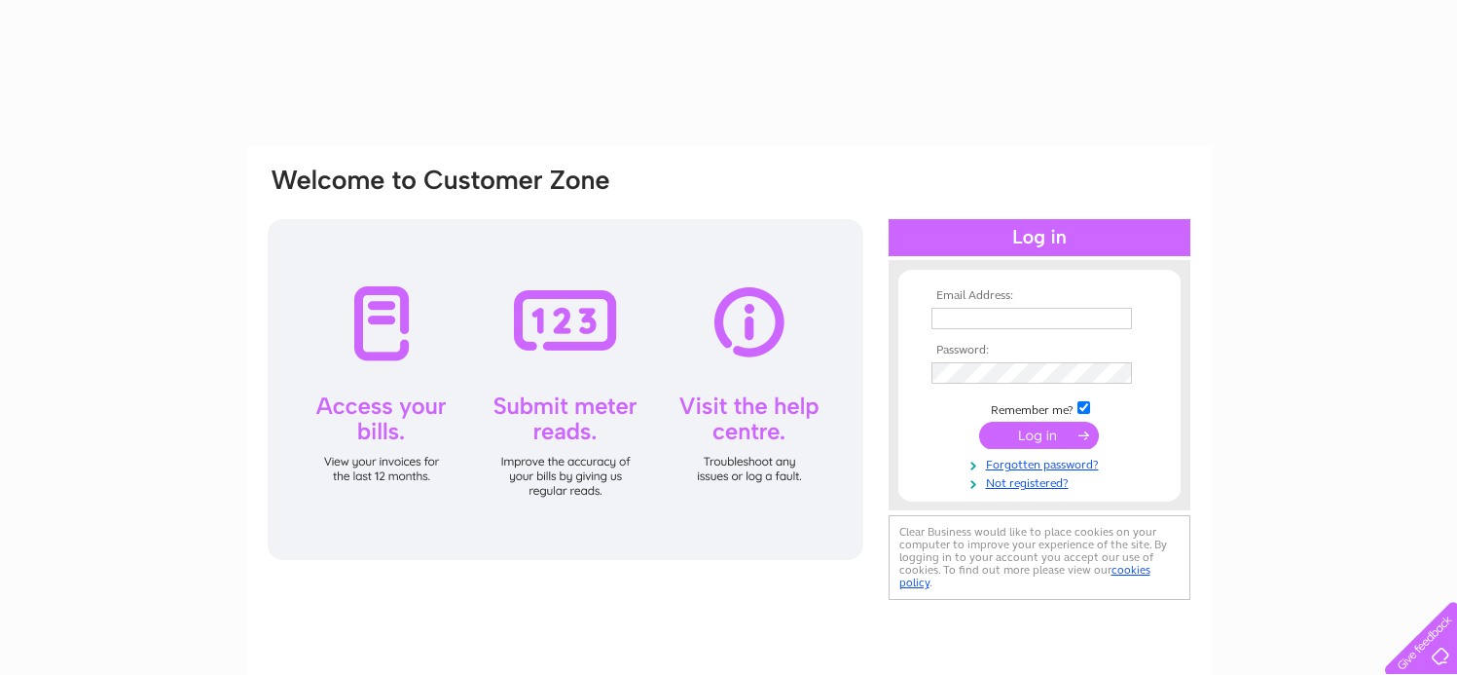 Image resolution: width=1457 pixels, height=675 pixels. What do you see at coordinates (1040, 557) in the screenshot?
I see `div: Clear Business would like to place cookies on your computer to improve your experience of the sit...` at bounding box center [1040, 557].